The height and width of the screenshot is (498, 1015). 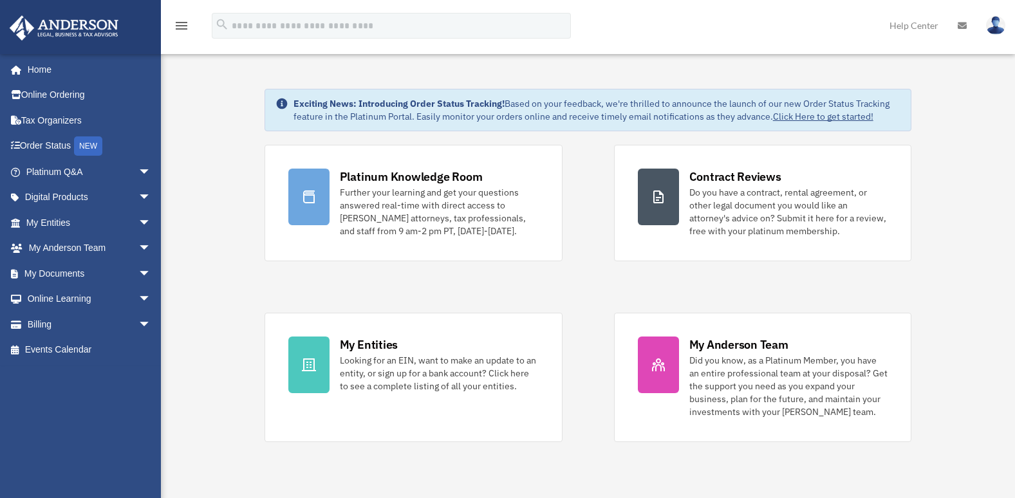 I want to click on a: My Entities Looking for an EIN, want to make an update to an entity, or sign up for a bank accoun..., so click(x=413, y=377).